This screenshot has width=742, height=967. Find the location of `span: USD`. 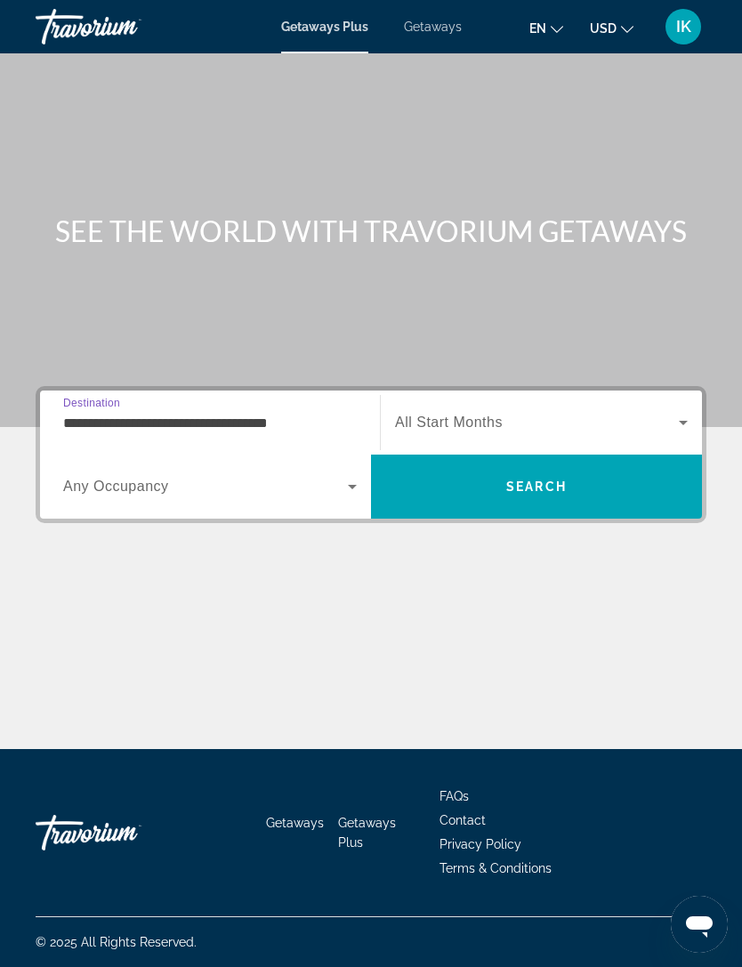

span: USD is located at coordinates (603, 28).